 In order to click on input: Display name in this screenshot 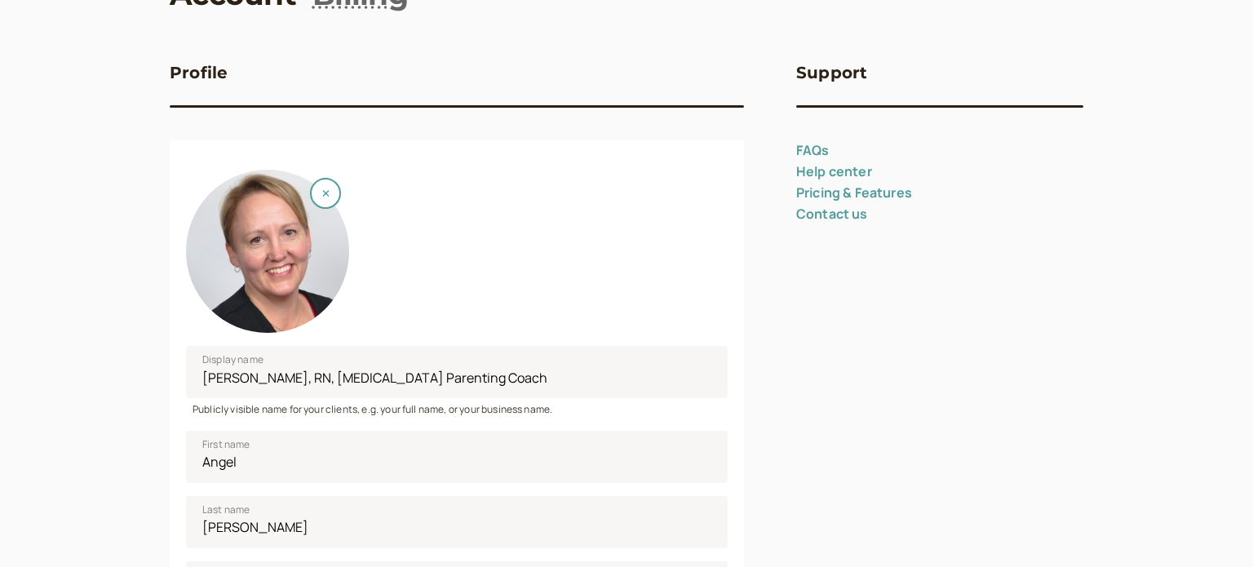, I will do `click(457, 372)`.